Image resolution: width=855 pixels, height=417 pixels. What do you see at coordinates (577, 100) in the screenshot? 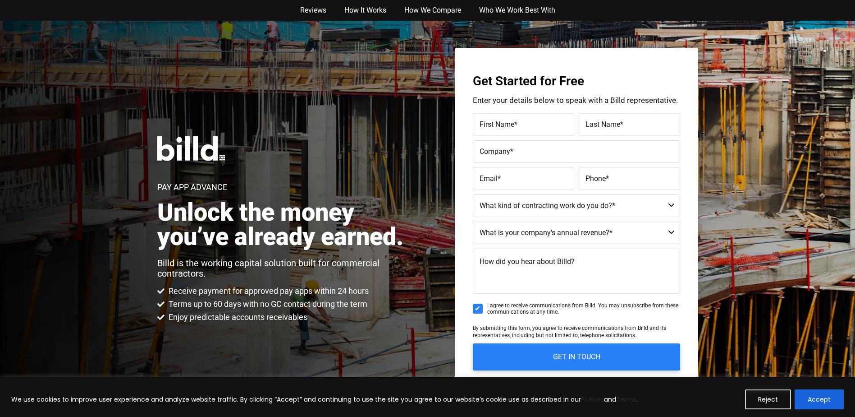
I see `p: Enter your details below to speak with a Billd representative.` at bounding box center [577, 100].